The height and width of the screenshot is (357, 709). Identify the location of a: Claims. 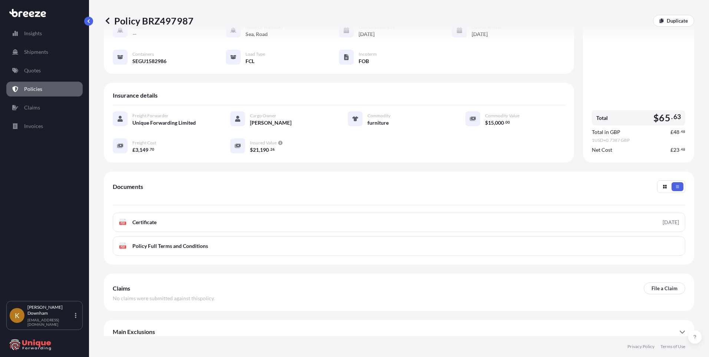
(45, 108).